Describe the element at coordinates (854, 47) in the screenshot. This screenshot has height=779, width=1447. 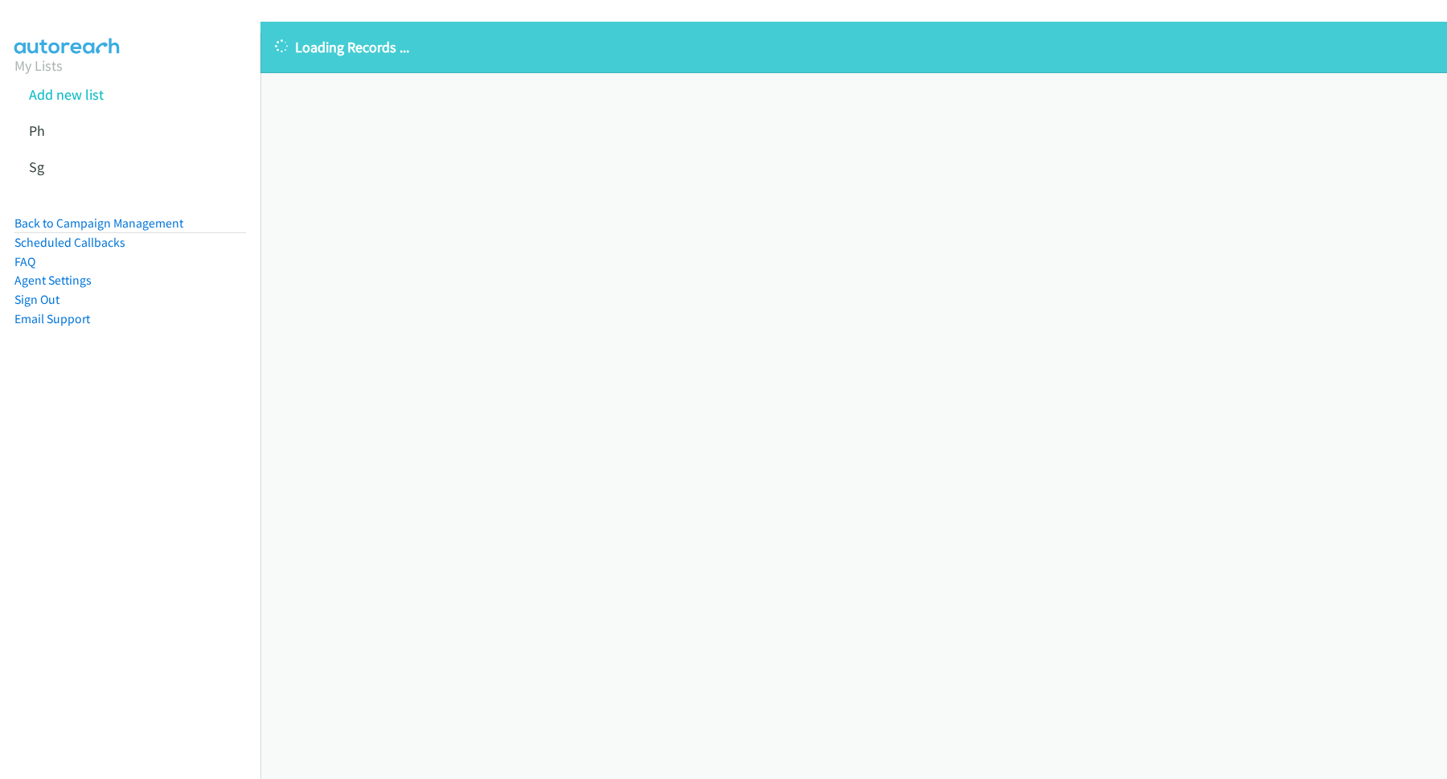
I see `p: Loading Records ...` at that location.